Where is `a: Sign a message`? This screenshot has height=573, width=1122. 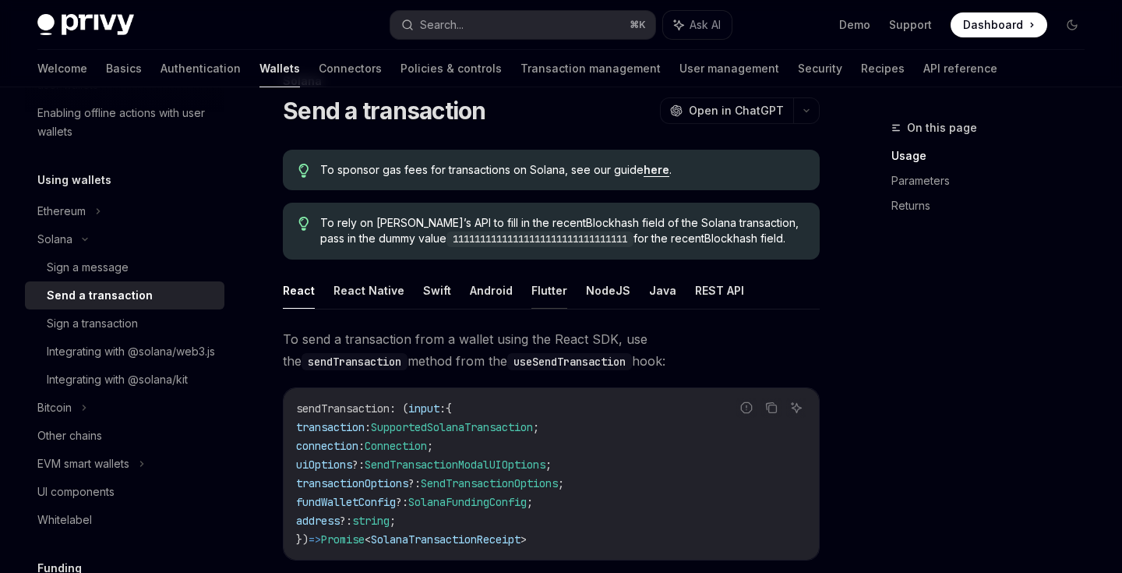
a: Sign a message is located at coordinates (125, 267).